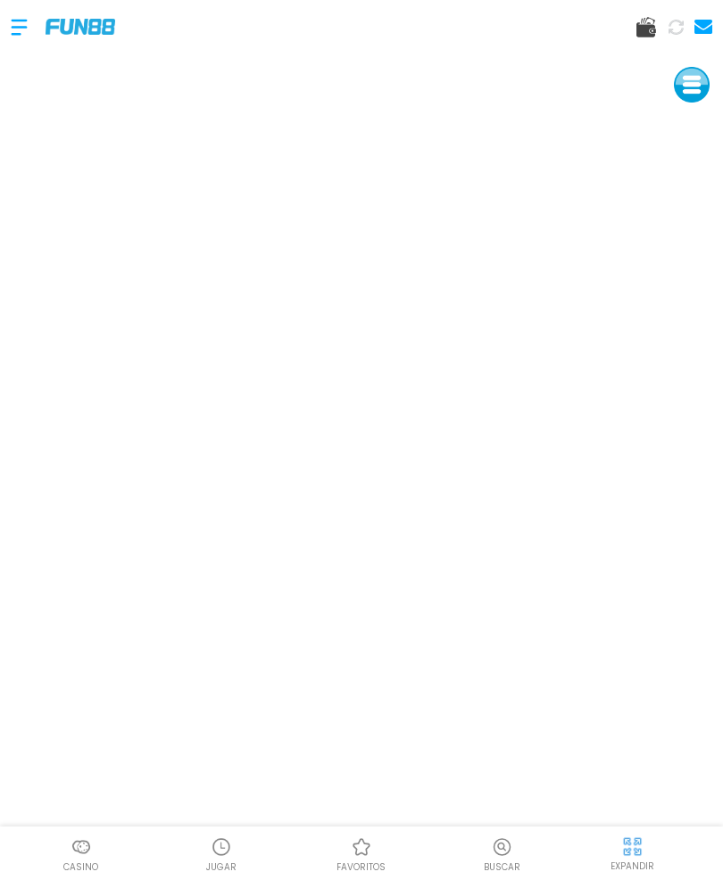  What do you see at coordinates (501, 854) in the screenshot?
I see `button: Buscar` at bounding box center [501, 854].